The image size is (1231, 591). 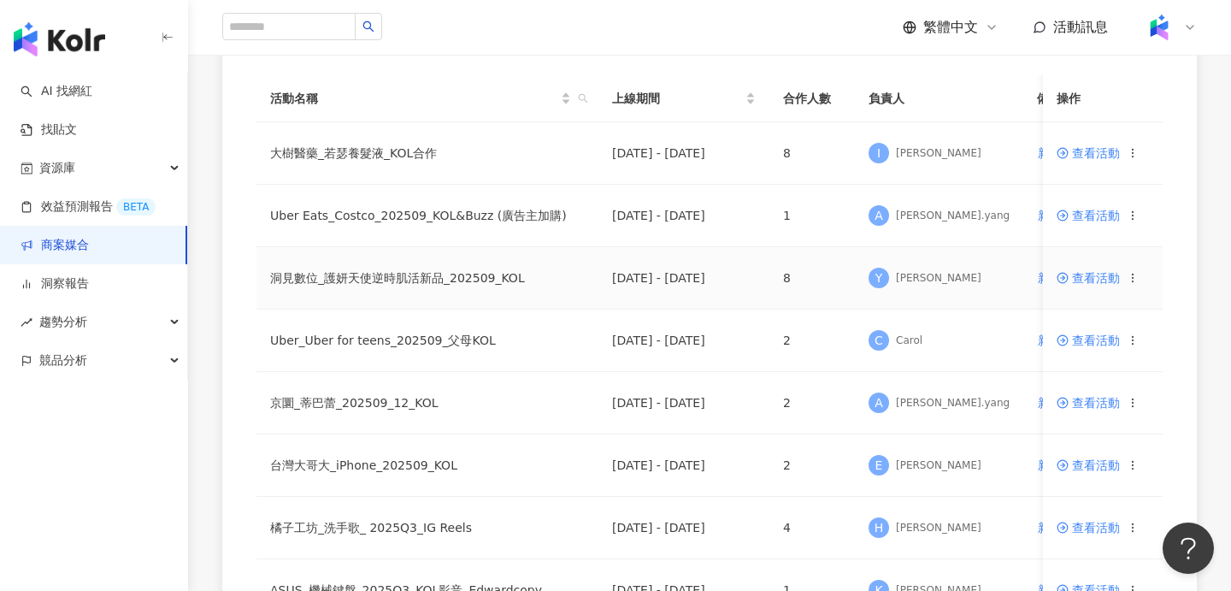 I want to click on span: 競品分析, so click(x=63, y=360).